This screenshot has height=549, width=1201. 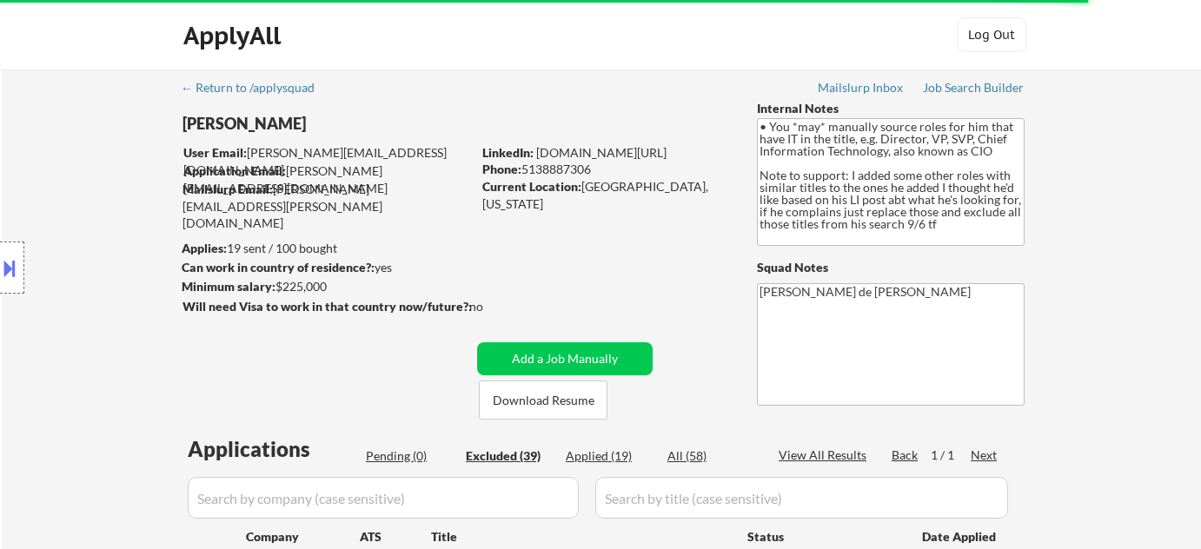 What do you see at coordinates (801, 498) in the screenshot?
I see `input: Search by title (case sensitive)` at bounding box center [801, 498].